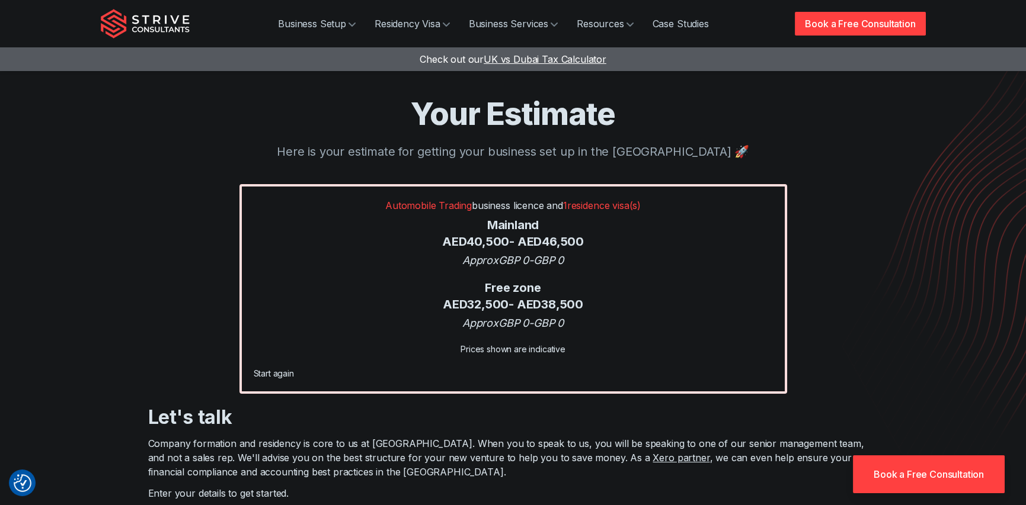 The width and height of the screenshot is (1026, 505). I want to click on a: Residency Visa, so click(412, 24).